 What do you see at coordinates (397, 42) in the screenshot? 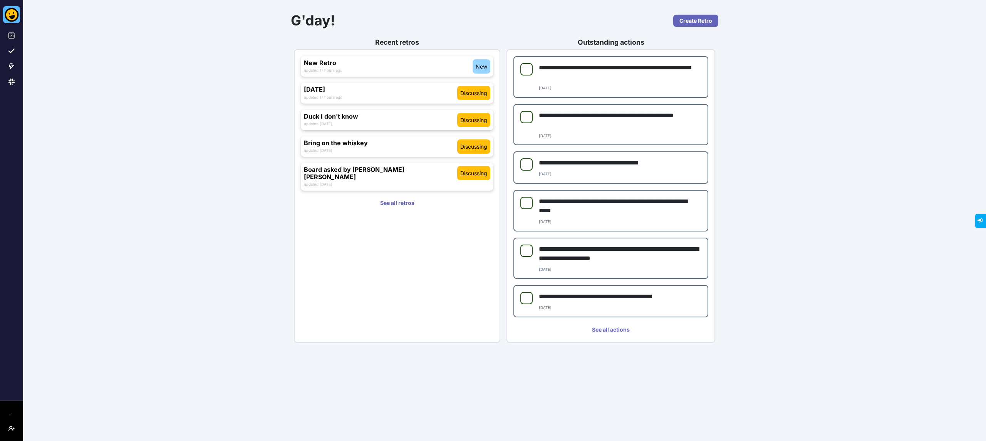
I see `h3: Recent retros` at bounding box center [397, 42].